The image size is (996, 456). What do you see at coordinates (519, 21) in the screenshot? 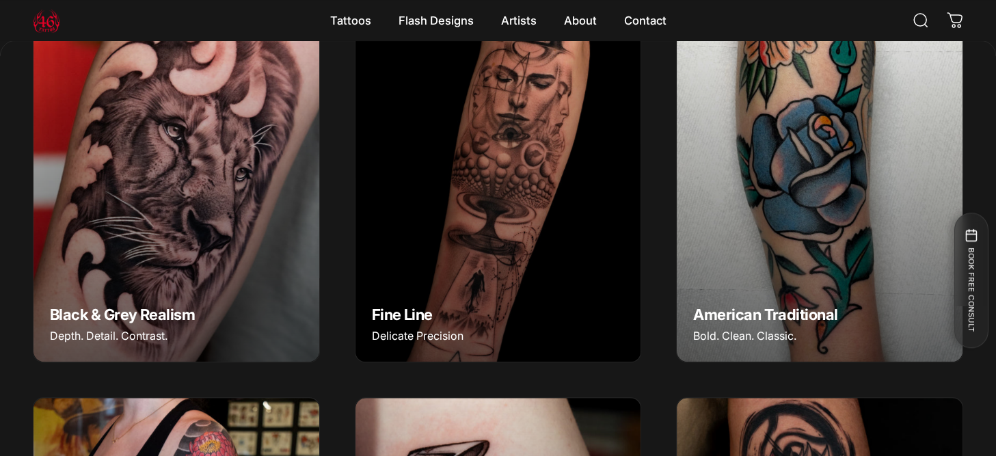
I see `summary: Artists` at bounding box center [519, 21].